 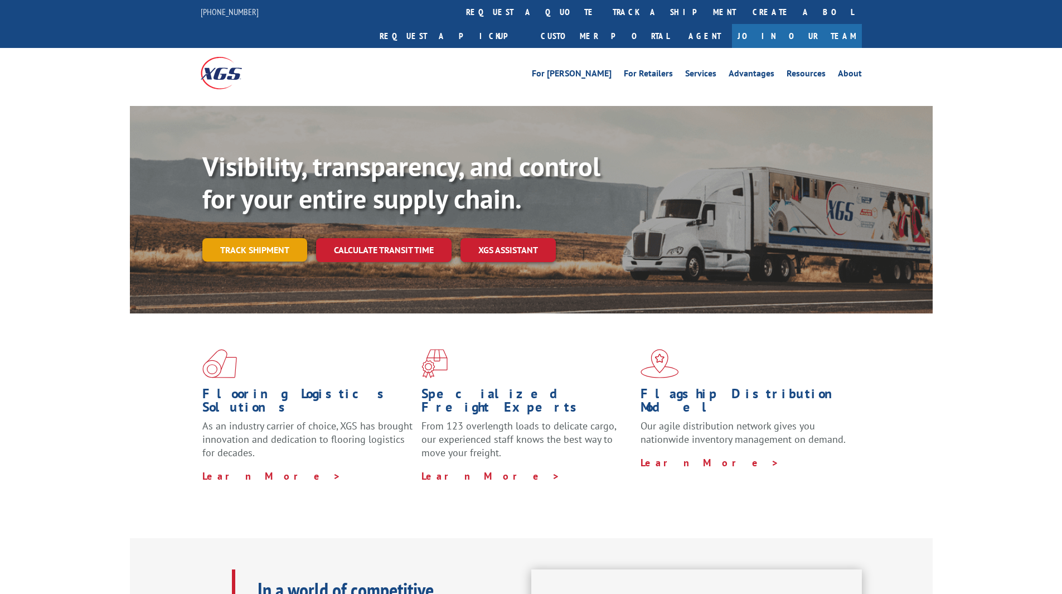 What do you see at coordinates (746, 403) in the screenshot?
I see `h1: Flagship Distribution Model` at bounding box center [746, 403].